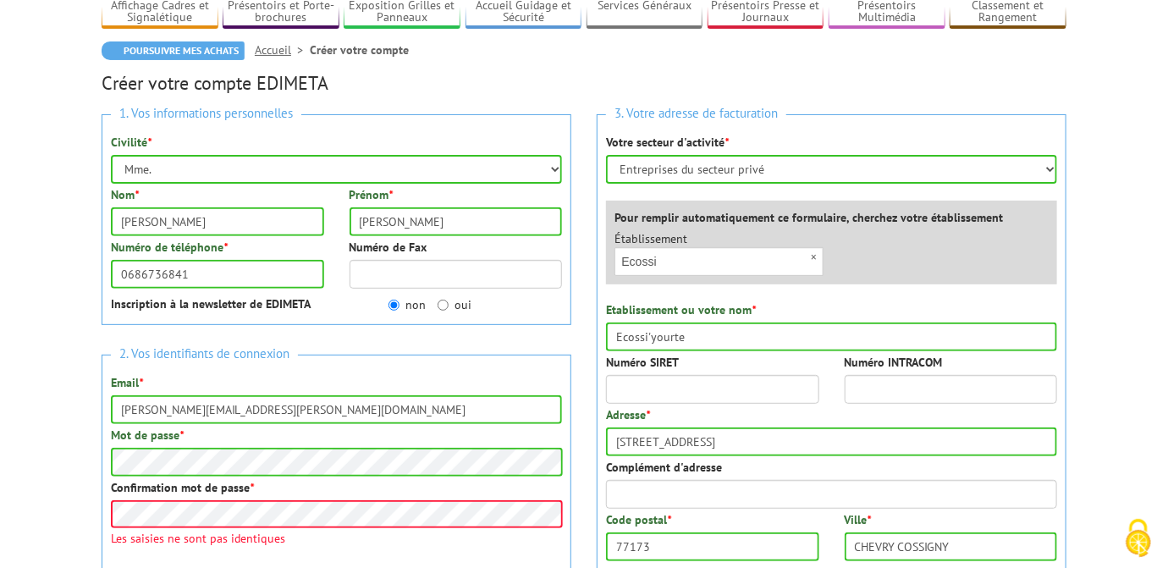  Describe the element at coordinates (282, 50) in the screenshot. I see `a: Accueil` at that location.